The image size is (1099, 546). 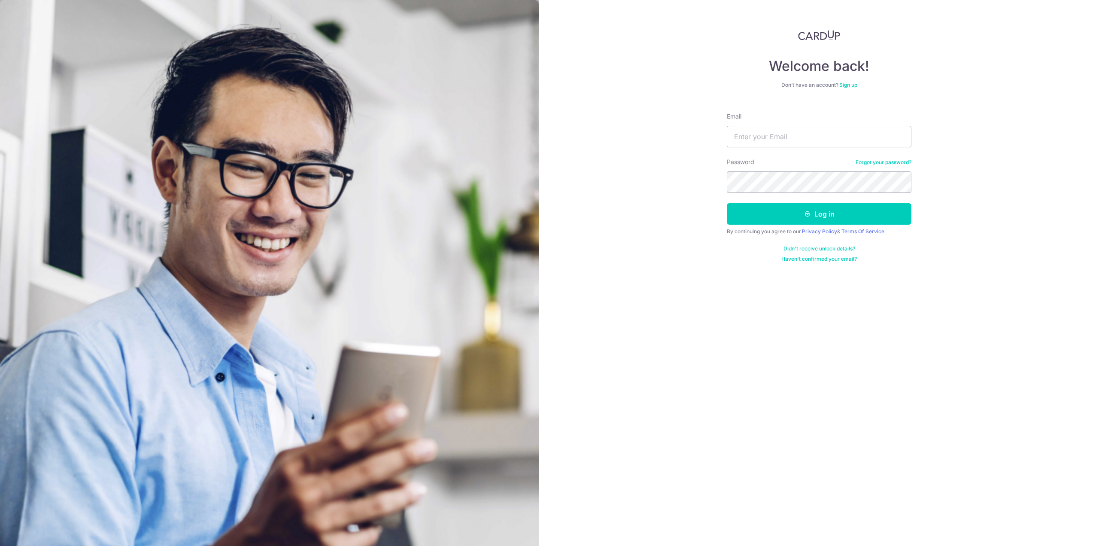 I want to click on div: By continuing you agree to our &, so click(x=819, y=231).